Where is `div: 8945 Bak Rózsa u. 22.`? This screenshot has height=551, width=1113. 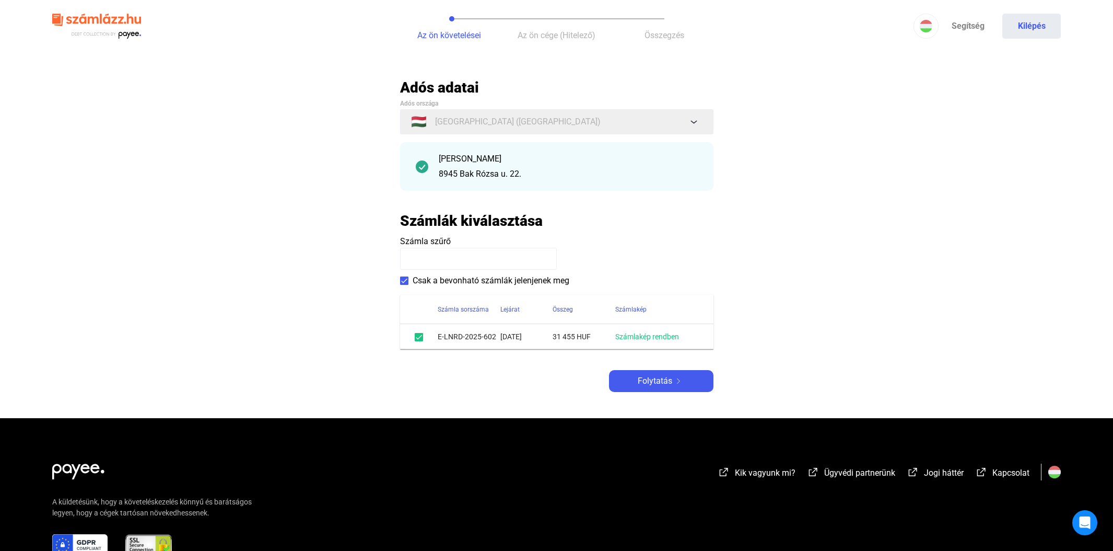
div: 8945 Bak Rózsa u. 22. is located at coordinates (568, 174).